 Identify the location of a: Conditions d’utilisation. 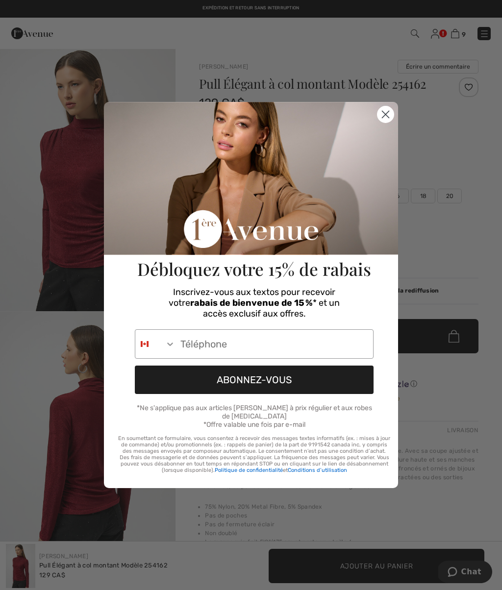
(317, 470).